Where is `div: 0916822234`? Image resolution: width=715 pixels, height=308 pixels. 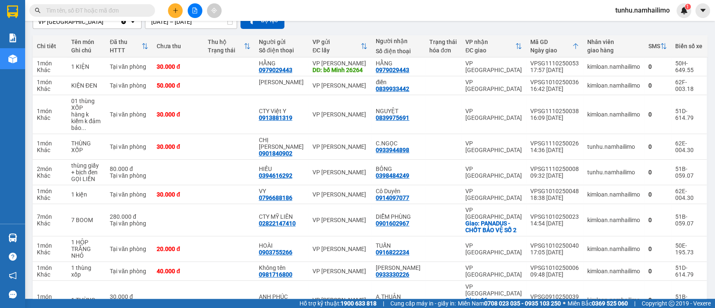
div: 0916822234 is located at coordinates (392, 252).